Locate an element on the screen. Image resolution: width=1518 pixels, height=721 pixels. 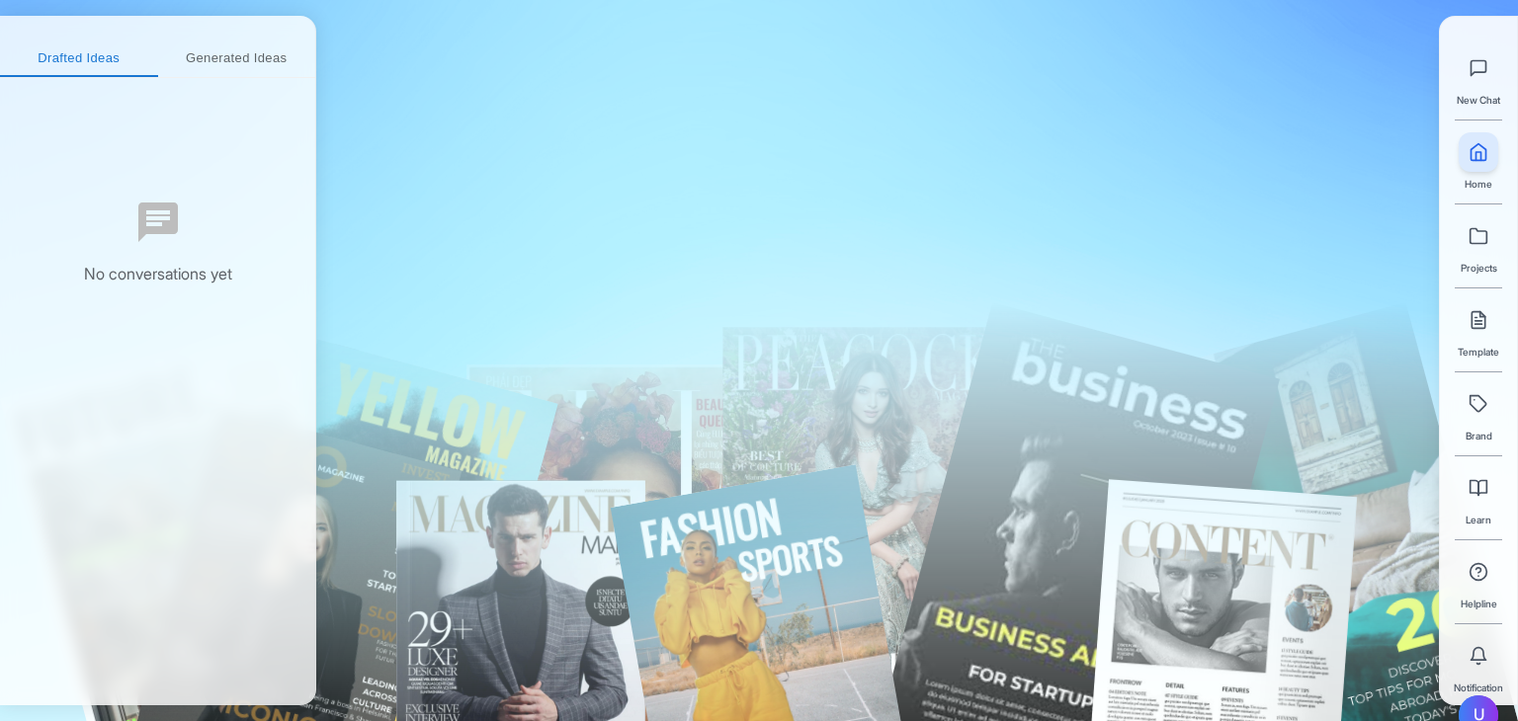
span: Helpline is located at coordinates (1479, 604).